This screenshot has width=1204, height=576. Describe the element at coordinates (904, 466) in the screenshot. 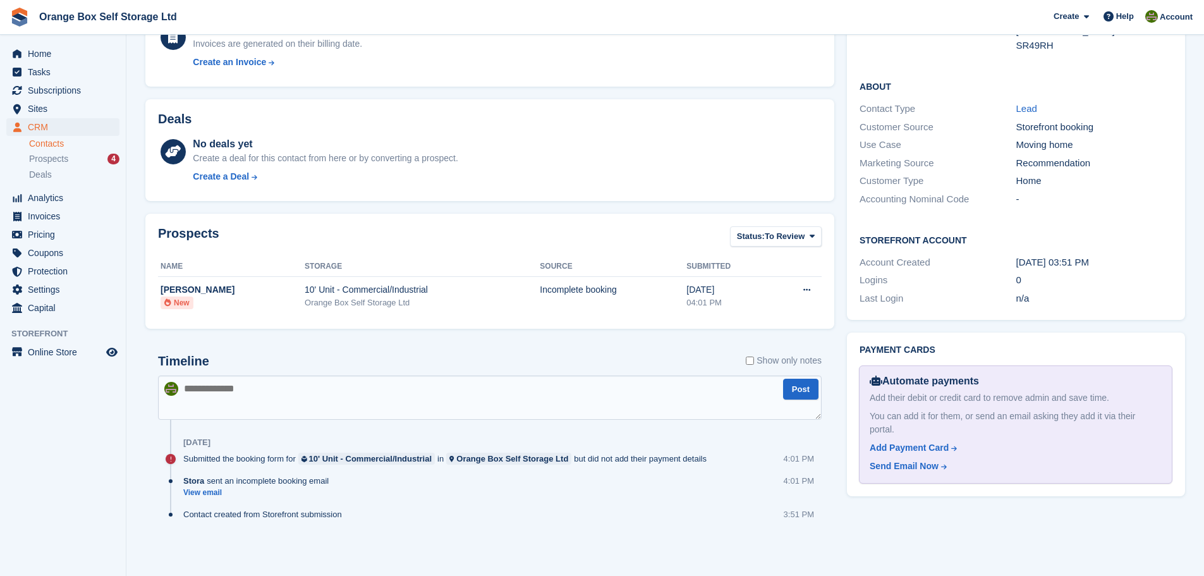

I see `div: Send Email Now` at that location.